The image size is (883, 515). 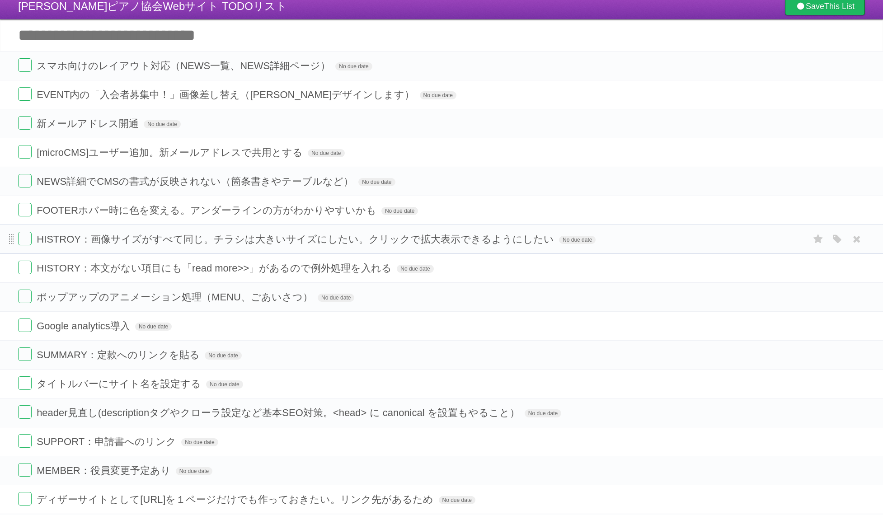 What do you see at coordinates (818, 239) in the screenshot?
I see `label: Star task` at bounding box center [818, 239].